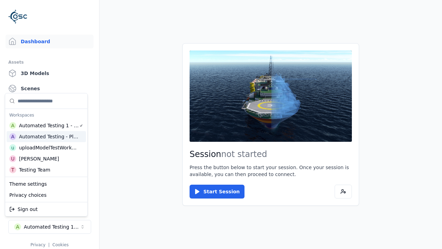 Image resolution: width=442 pixels, height=249 pixels. What do you see at coordinates (13, 148) in the screenshot?
I see `div: u` at bounding box center [13, 148].